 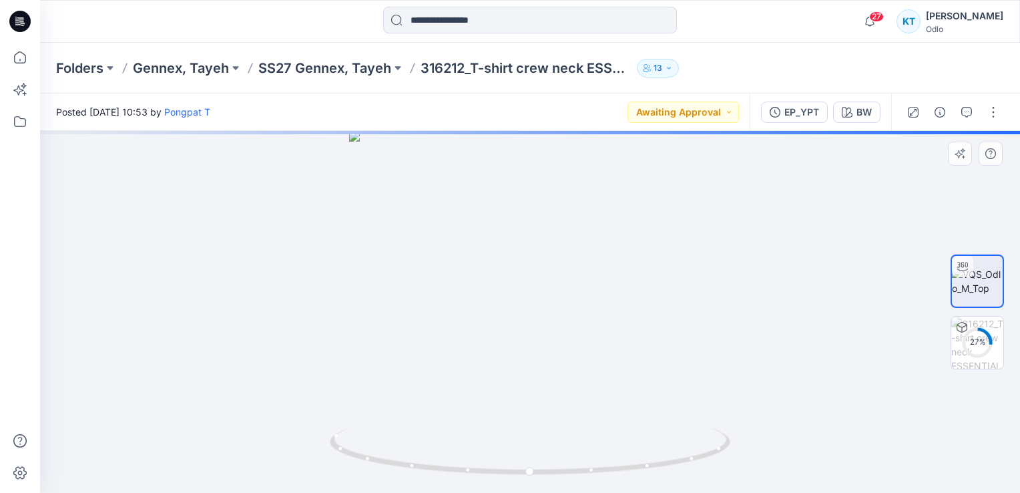 What do you see at coordinates (658, 68) in the screenshot?
I see `p: 13` at bounding box center [658, 68].